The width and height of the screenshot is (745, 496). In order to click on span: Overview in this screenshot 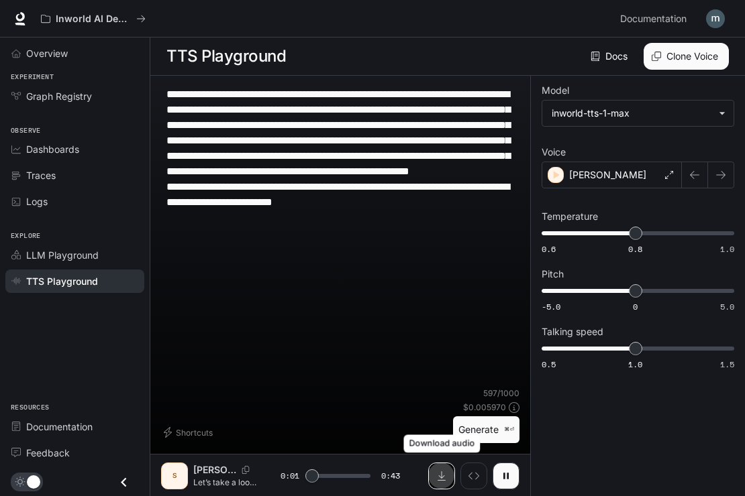, I will do `click(47, 53)`.